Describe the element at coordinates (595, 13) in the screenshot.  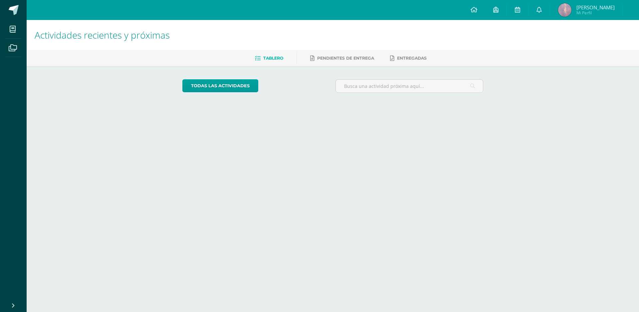
I see `span: Mi Perfil` at that location.